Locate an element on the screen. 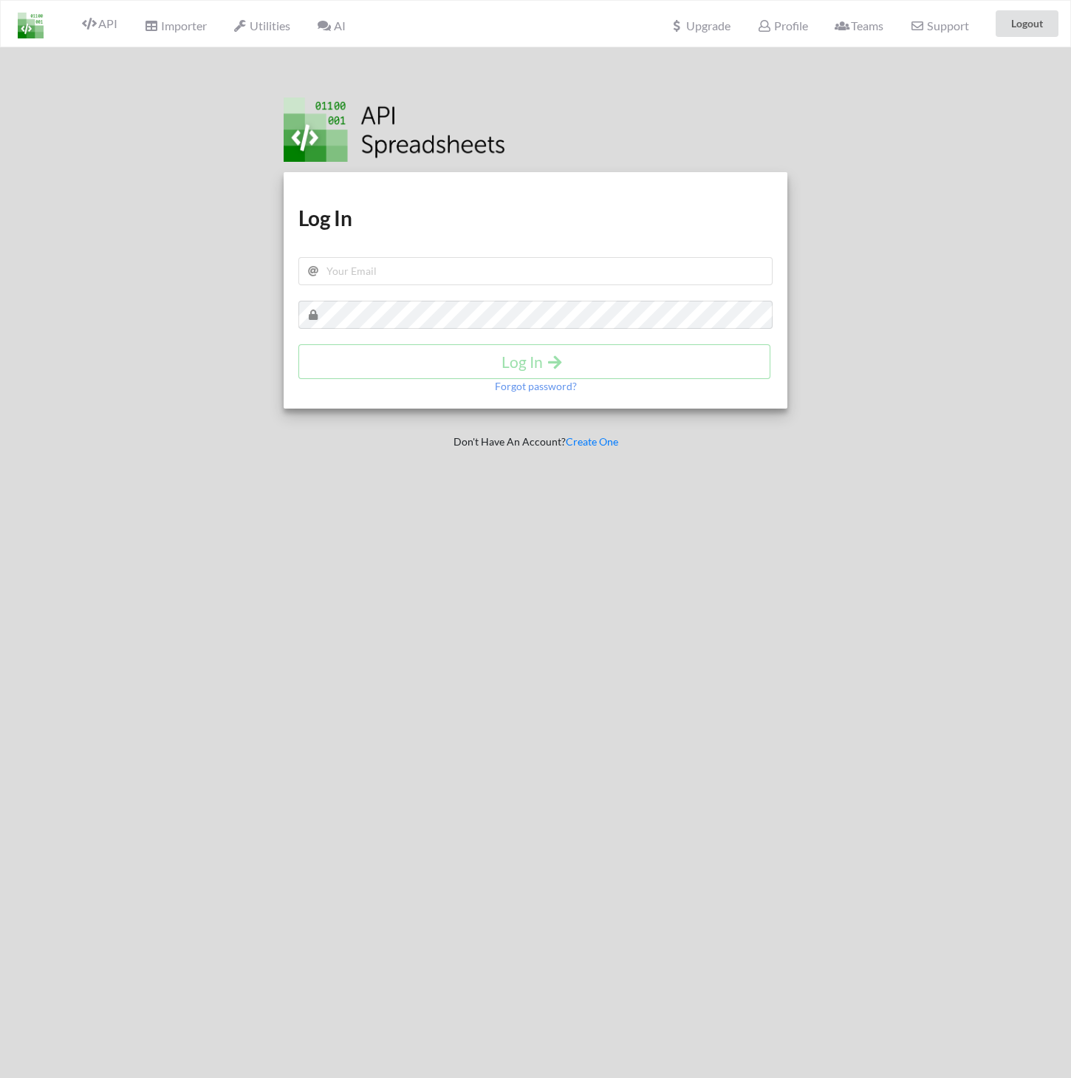  span: Upgrade is located at coordinates (700, 26).